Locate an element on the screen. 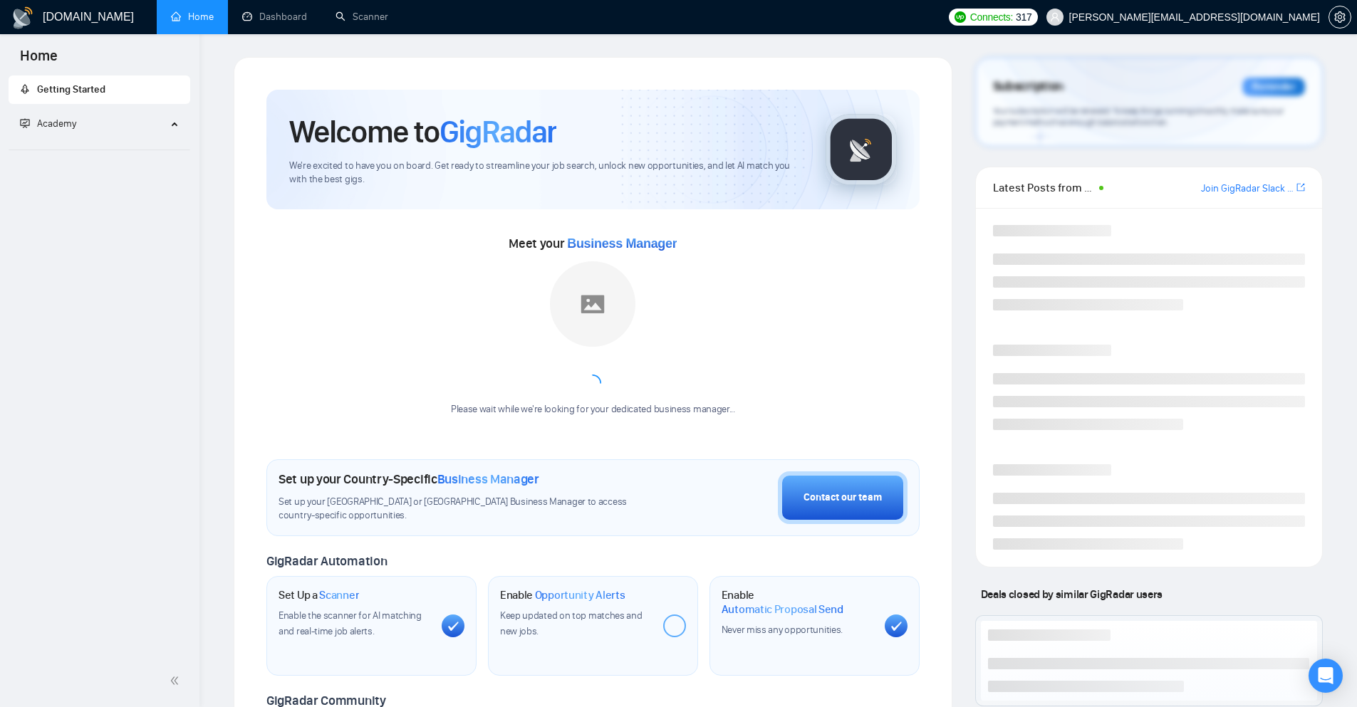 This screenshot has width=1357, height=707. span: rocket is located at coordinates (25, 89).